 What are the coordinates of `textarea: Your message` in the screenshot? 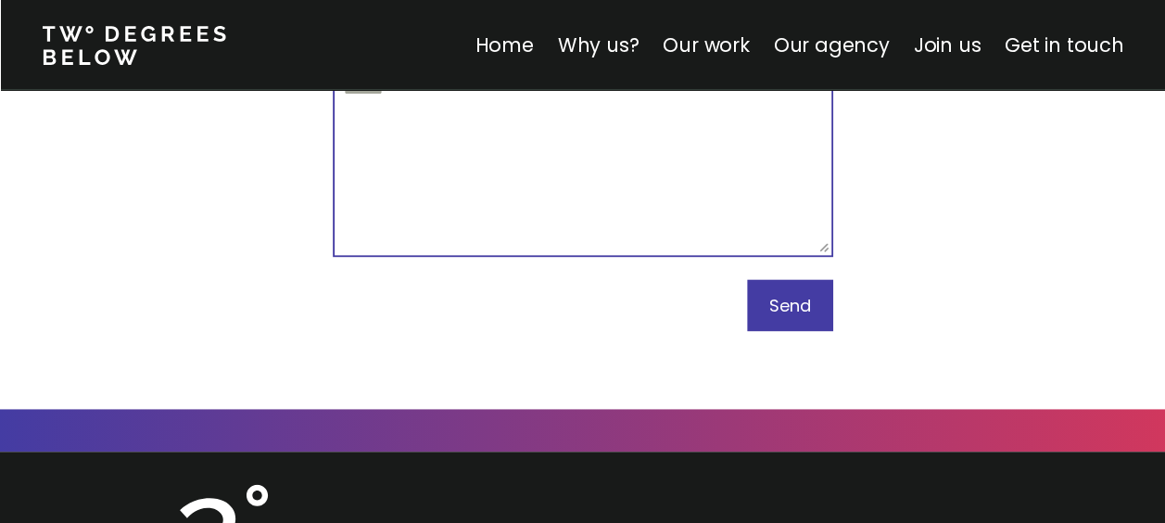 It's located at (583, 164).